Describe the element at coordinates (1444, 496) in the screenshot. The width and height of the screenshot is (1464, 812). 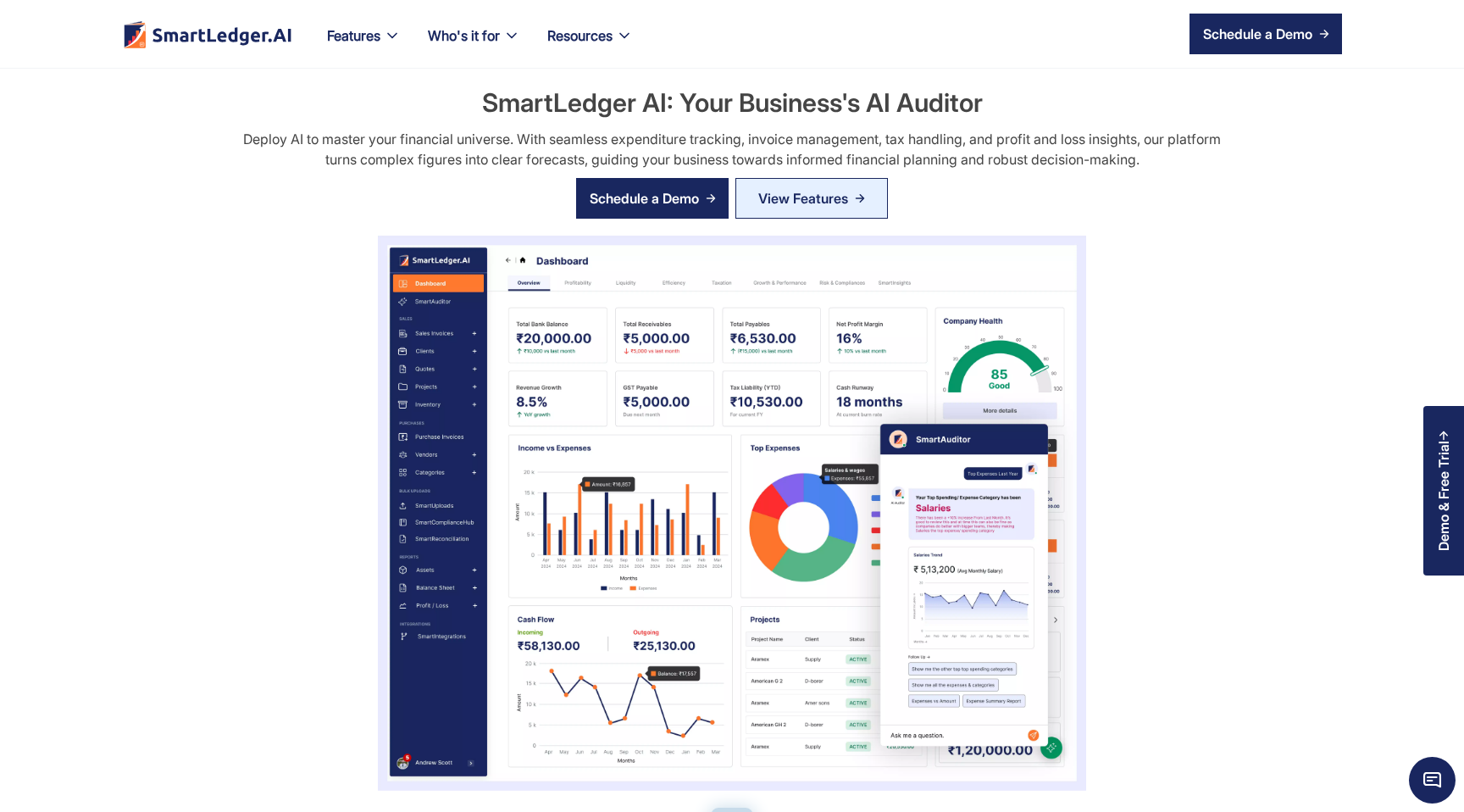
I see `div: Demo & Free Trial` at that location.